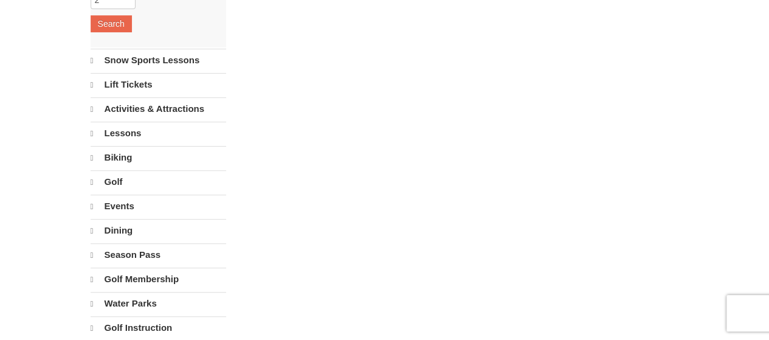 This screenshot has width=769, height=340. What do you see at coordinates (158, 133) in the screenshot?
I see `a: Lessons` at bounding box center [158, 133].